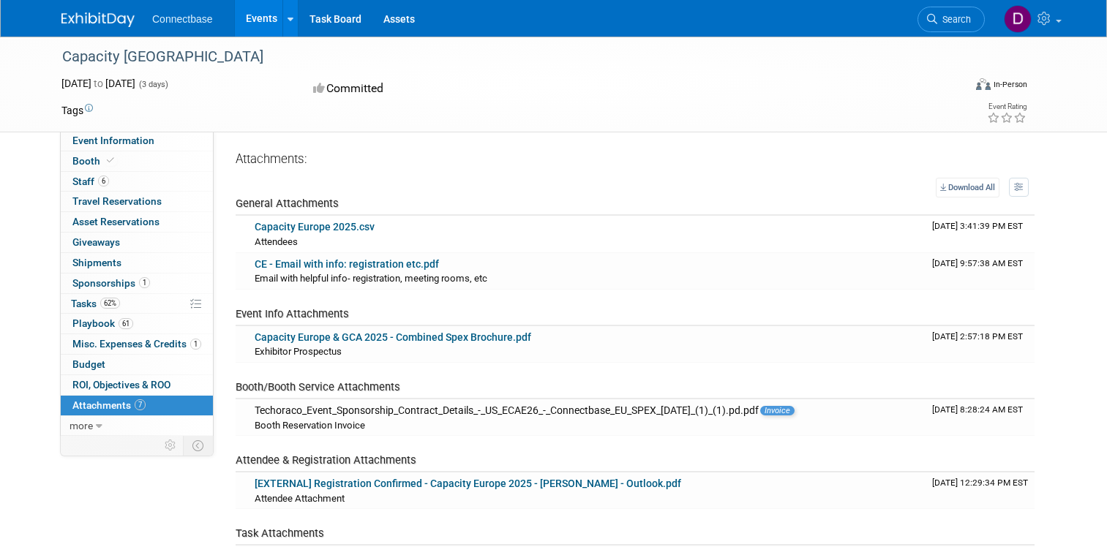  Describe the element at coordinates (951, 19) in the screenshot. I see `a: Search` at that location.